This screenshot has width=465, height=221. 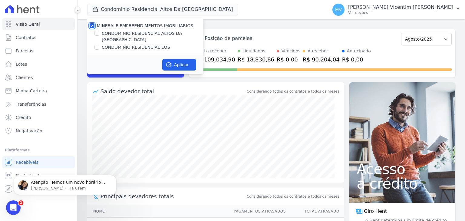 I want to click on a: Transferências, so click(x=38, y=104).